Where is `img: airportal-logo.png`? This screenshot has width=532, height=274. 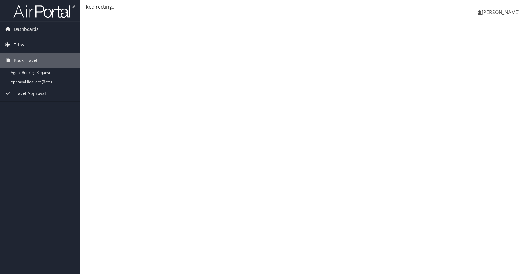 img: airportal-logo.png is located at coordinates (44, 11).